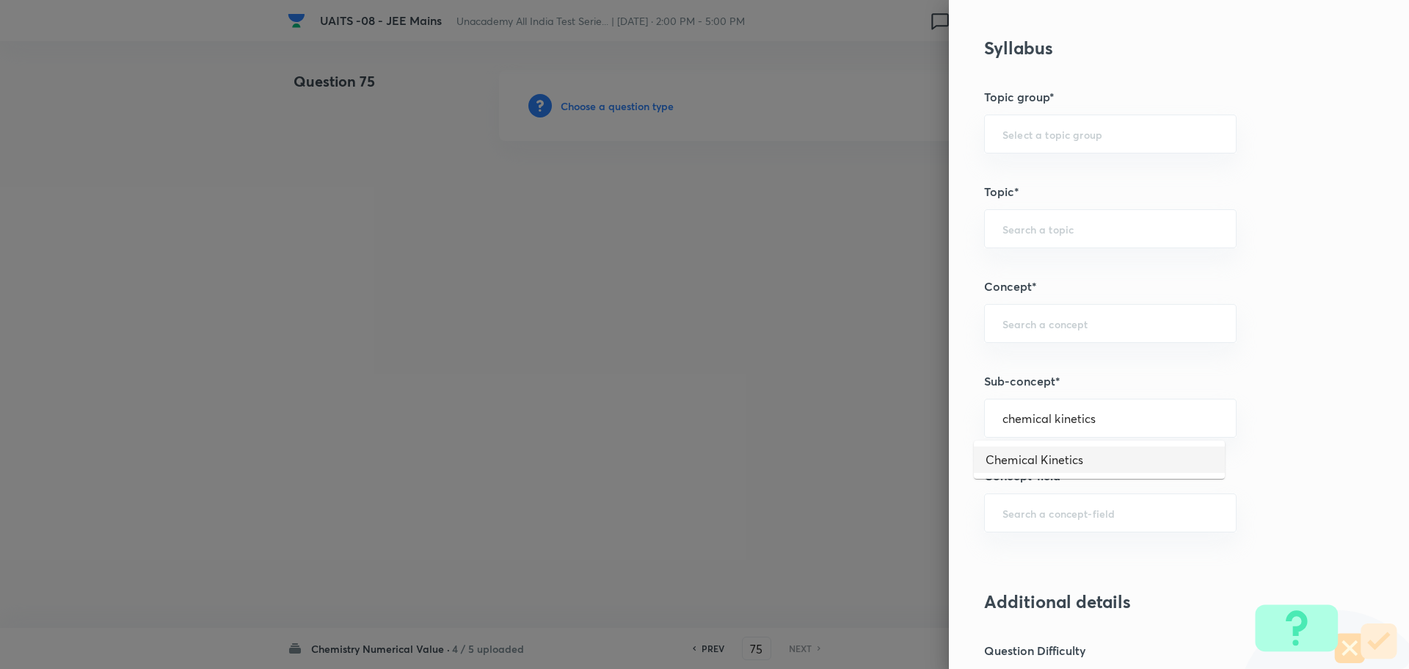 The image size is (1409, 669). Describe the element at coordinates (1111, 512) in the screenshot. I see `input: Search a concept-field` at that location.